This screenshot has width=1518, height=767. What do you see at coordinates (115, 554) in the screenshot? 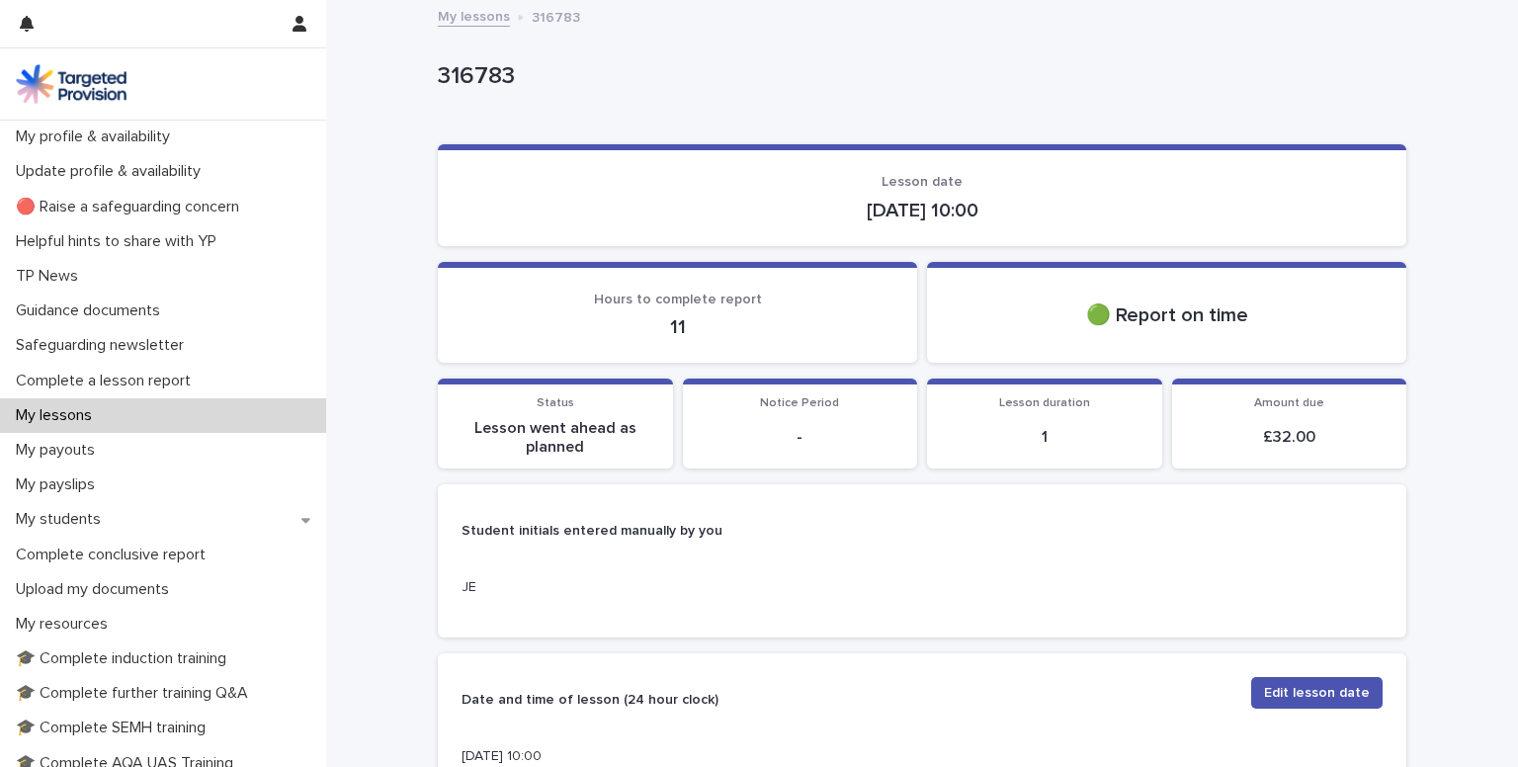
I see `p: Complete conclusive report` at bounding box center [115, 554].